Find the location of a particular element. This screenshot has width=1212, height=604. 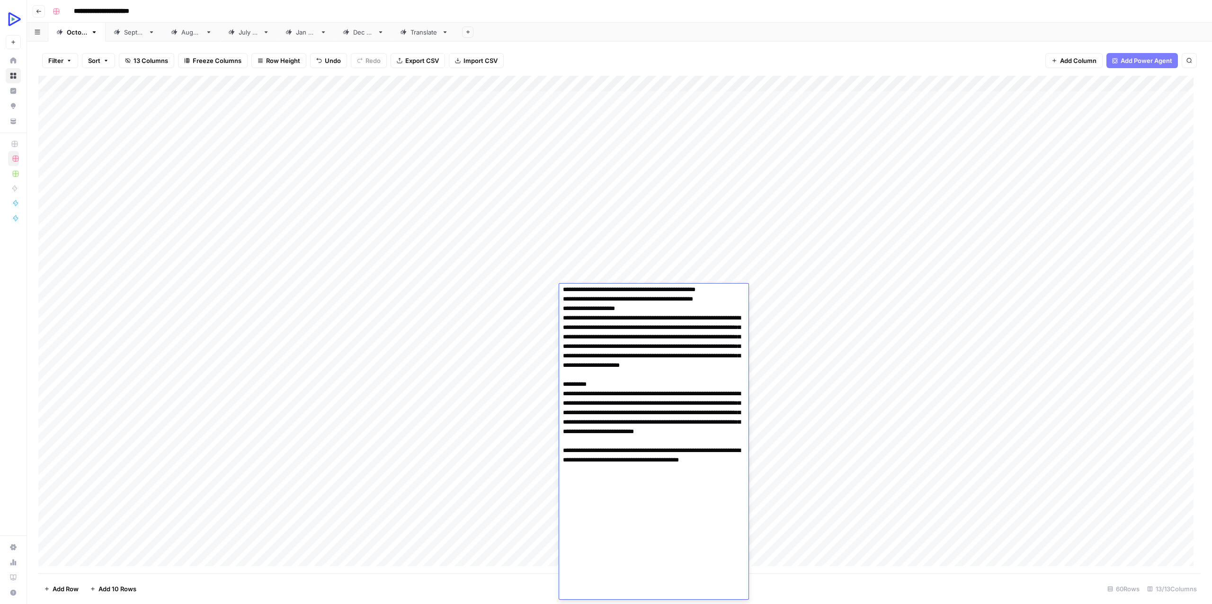

span: Export CSV is located at coordinates (422, 61).